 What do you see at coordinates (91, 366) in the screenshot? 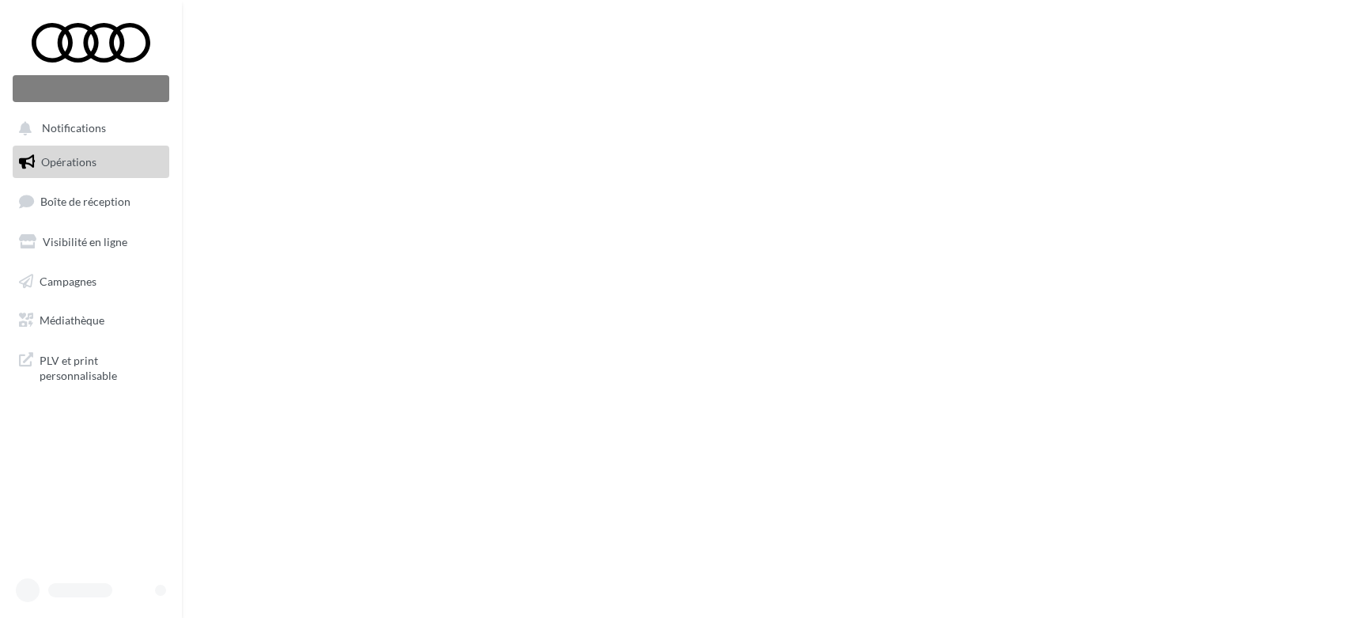
I see `a: PLV et print personnalisable` at bounding box center [91, 366].